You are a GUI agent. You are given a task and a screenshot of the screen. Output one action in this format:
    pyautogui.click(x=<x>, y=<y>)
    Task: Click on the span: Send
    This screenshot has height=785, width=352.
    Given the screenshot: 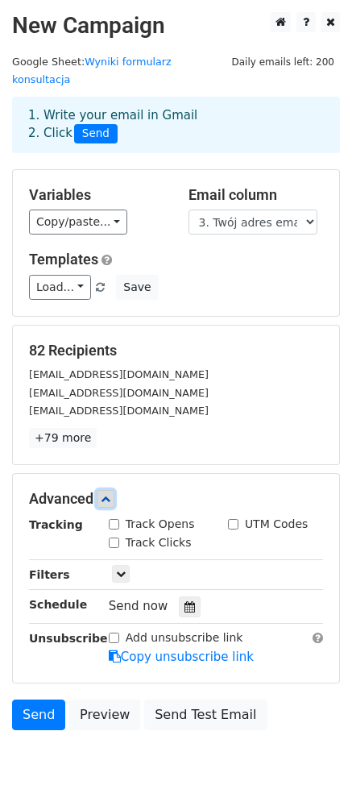 What is the action you would take?
    pyautogui.click(x=96, y=134)
    